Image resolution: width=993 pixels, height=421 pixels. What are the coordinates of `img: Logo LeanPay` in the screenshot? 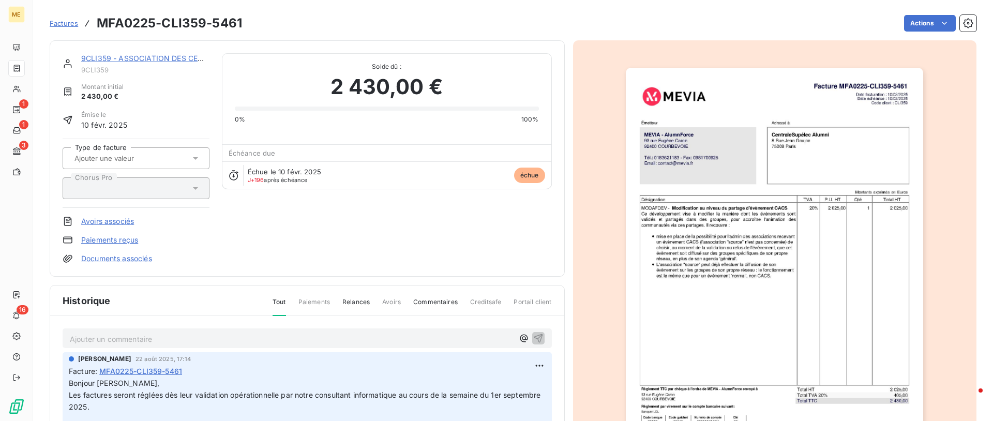 It's located at (17, 407).